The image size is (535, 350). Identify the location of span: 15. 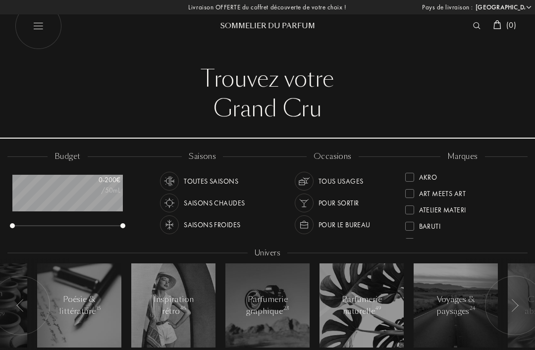
(98, 309).